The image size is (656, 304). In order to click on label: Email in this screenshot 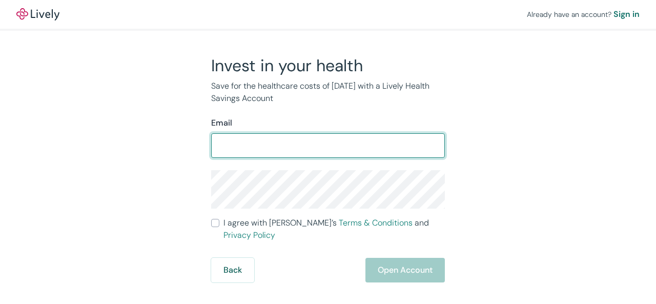, I will do `click(221, 123)`.